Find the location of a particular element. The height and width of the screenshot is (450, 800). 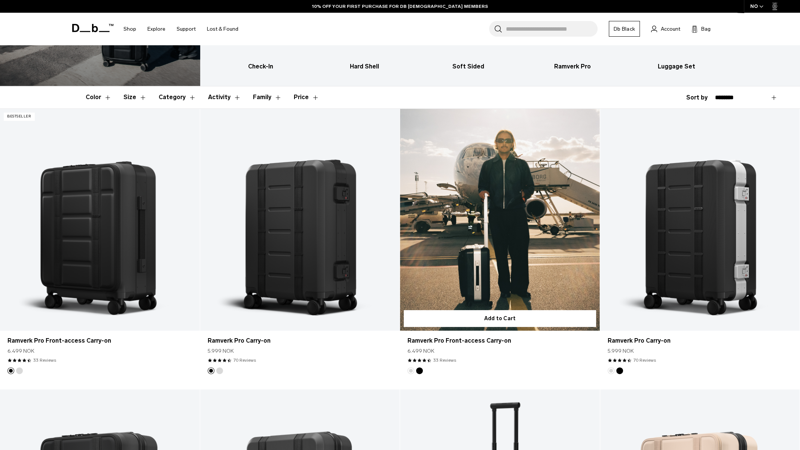

button: Bag is located at coordinates (700, 29).